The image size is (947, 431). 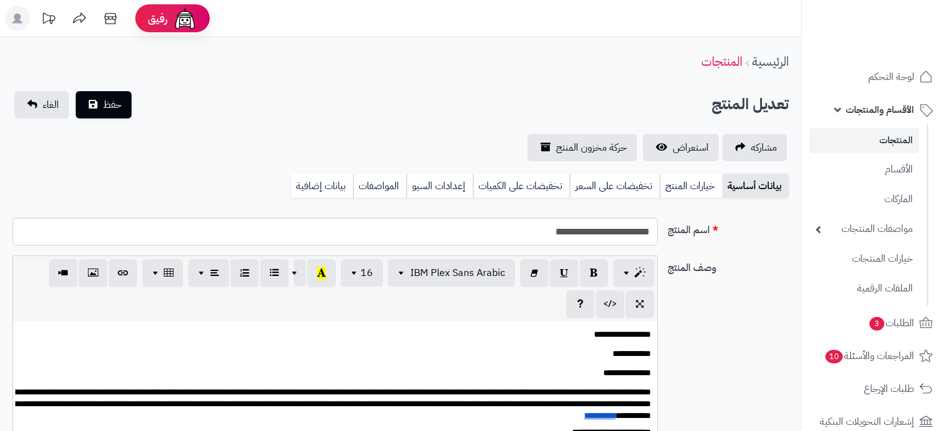 What do you see at coordinates (874, 77) in the screenshot?
I see `a: لوحة التحكم` at bounding box center [874, 77].